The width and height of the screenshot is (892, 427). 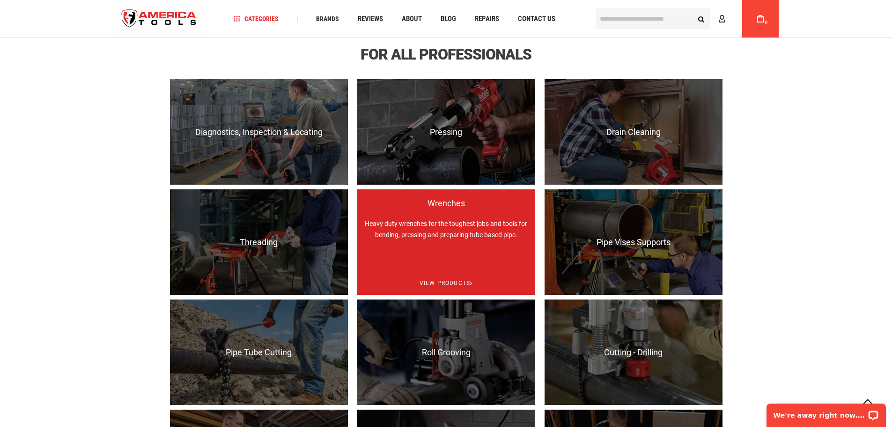 I want to click on span: Blog, so click(x=448, y=19).